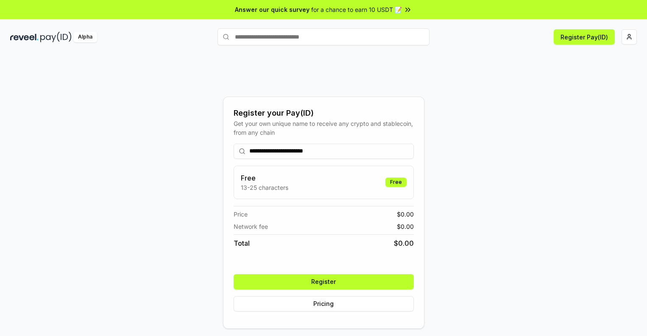 This screenshot has width=647, height=336. What do you see at coordinates (356, 9) in the screenshot?
I see `span: for a chance to earn 10 USDT 📝` at bounding box center [356, 9].